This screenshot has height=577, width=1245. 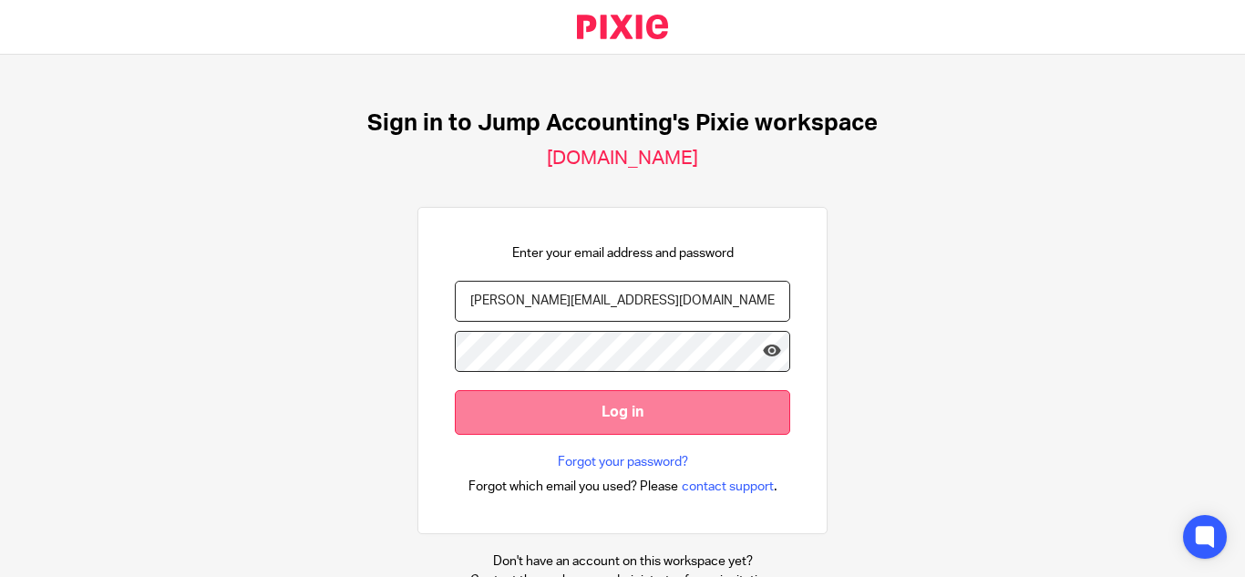 What do you see at coordinates (728, 487) in the screenshot?
I see `span: contact support` at bounding box center [728, 487].